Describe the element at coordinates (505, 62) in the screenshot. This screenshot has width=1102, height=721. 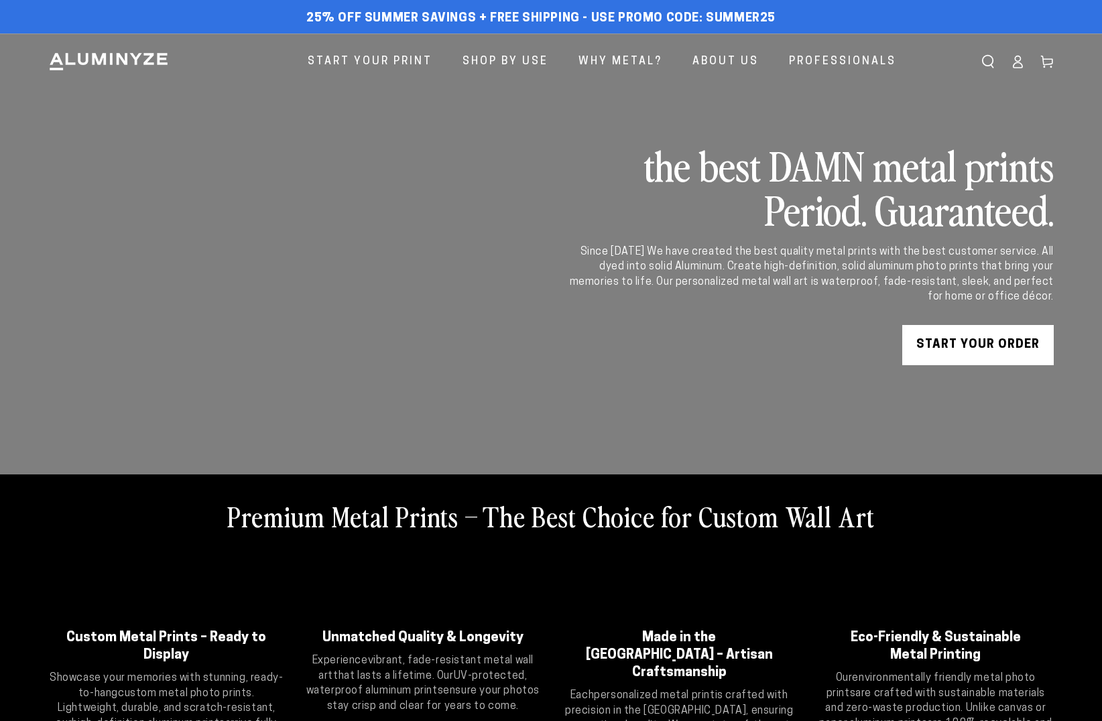
I see `span: Shop By Use` at that location.